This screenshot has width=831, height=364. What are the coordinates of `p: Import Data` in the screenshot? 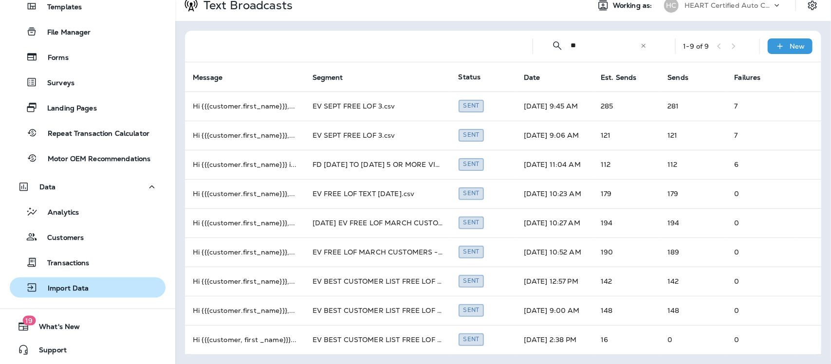 It's located at (63, 289).